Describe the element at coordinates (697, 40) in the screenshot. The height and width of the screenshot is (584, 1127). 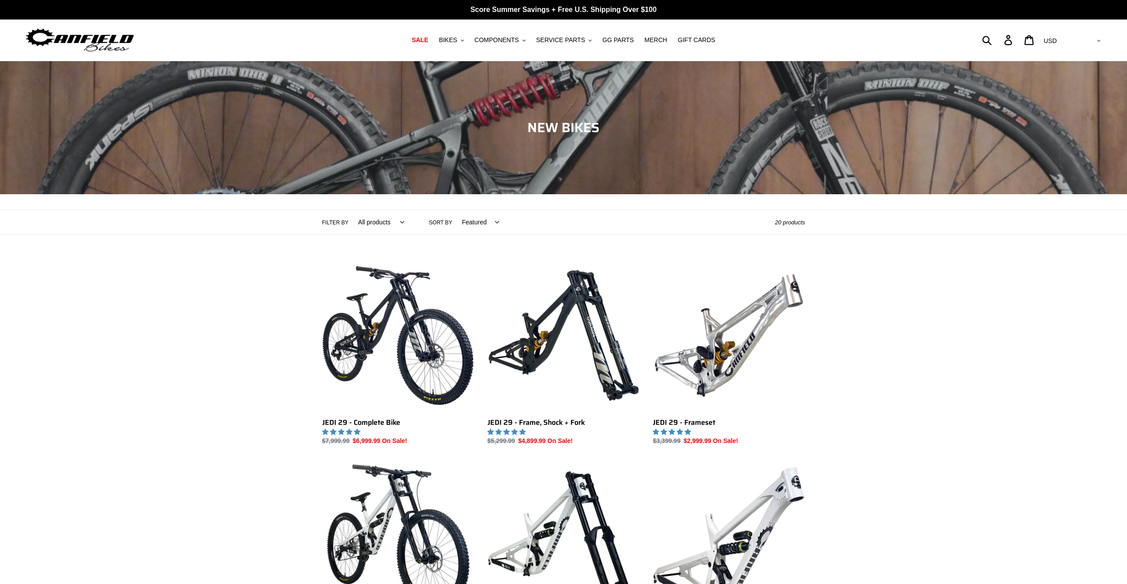
I see `span: GIFT CARDS` at that location.